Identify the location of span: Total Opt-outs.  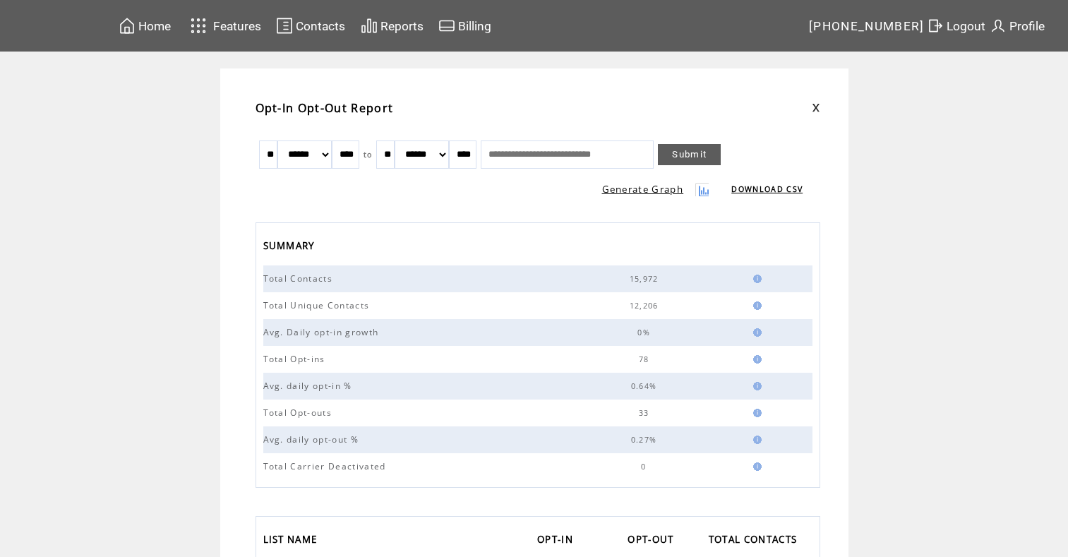
(299, 412).